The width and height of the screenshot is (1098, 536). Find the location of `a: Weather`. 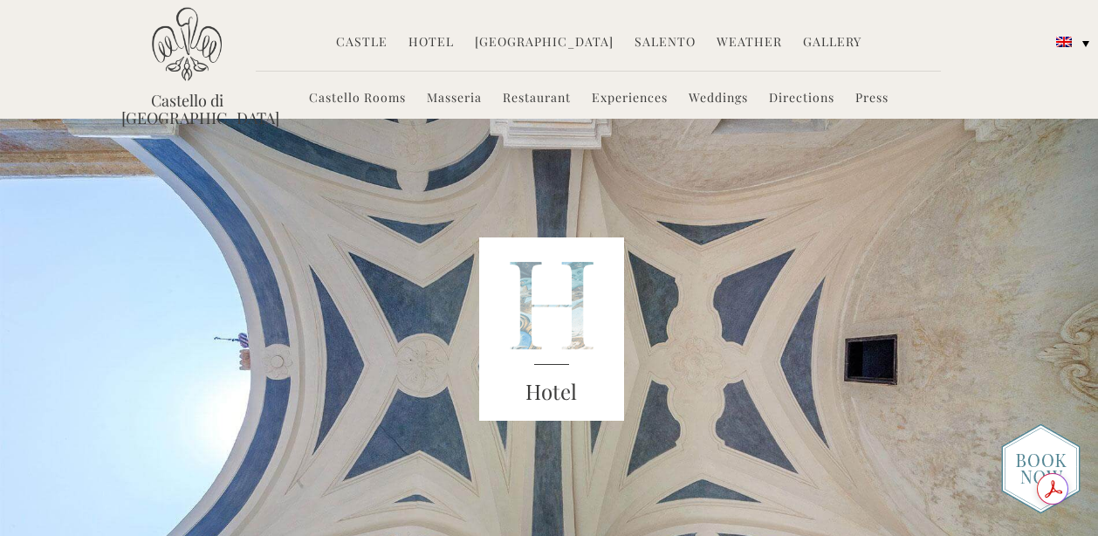

a: Weather is located at coordinates (749, 43).